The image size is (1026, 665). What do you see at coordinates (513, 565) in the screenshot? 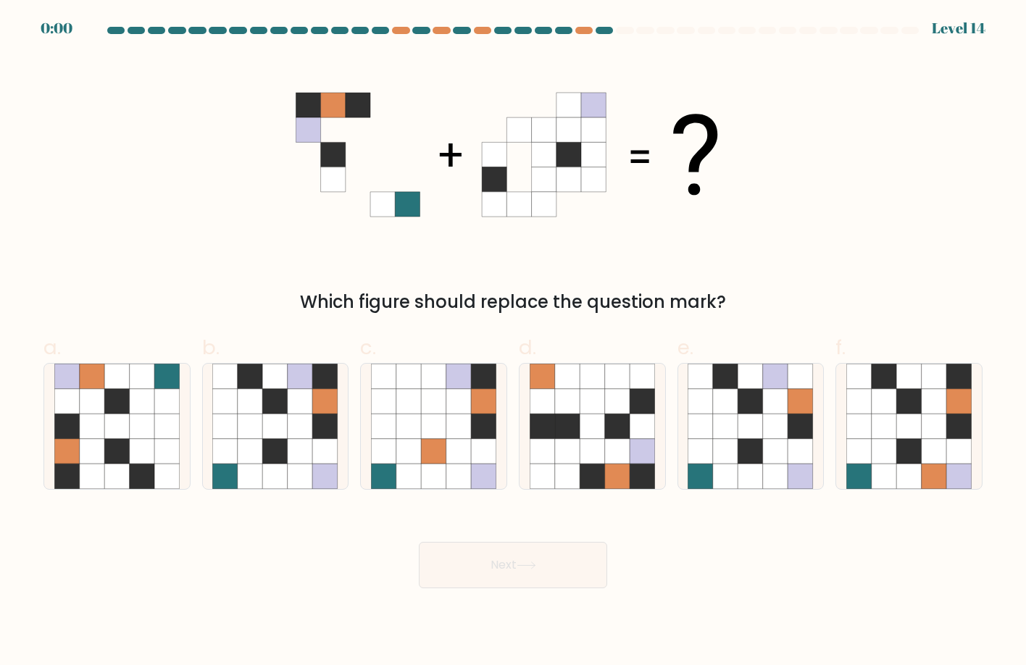
I see `button: Next` at bounding box center [513, 565].